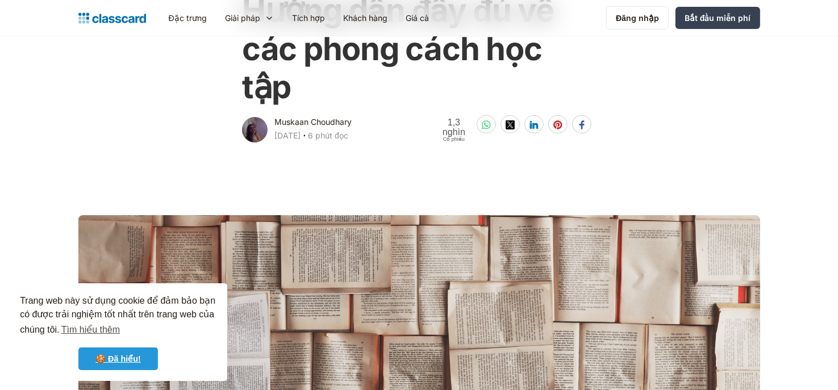  What do you see at coordinates (118, 315) in the screenshot?
I see `font: Trang web này sử dụng cookie để đảm bảo bạn có được trải nghiệm tốt nhất trên trang web của chúng...` at bounding box center [118, 315].